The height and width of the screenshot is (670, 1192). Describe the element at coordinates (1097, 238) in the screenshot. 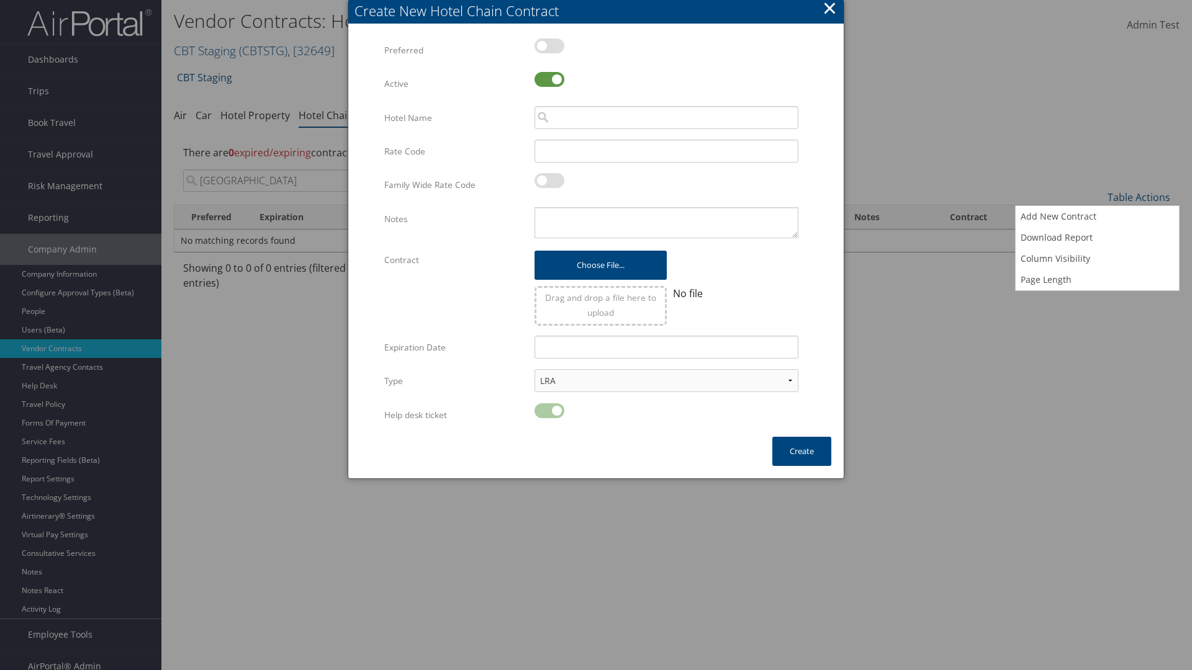

I see `a: Download Report` at that location.